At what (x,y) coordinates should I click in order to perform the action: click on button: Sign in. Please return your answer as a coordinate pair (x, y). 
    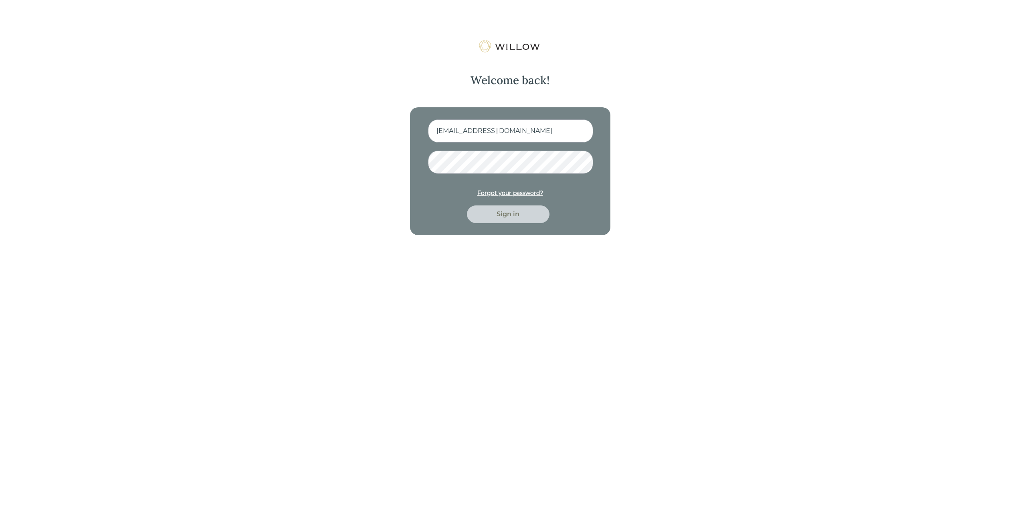
    Looking at the image, I should click on (508, 214).